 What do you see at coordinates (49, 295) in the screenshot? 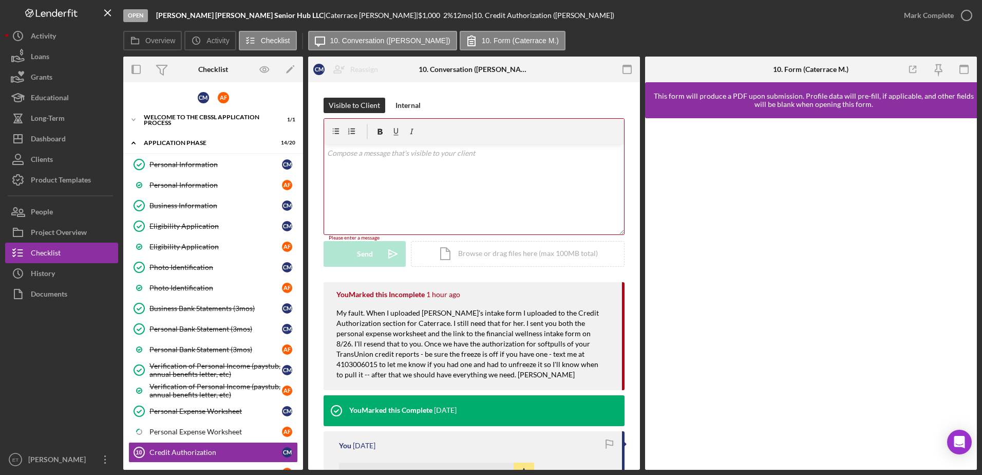
I see `div: Documents` at bounding box center [49, 295].